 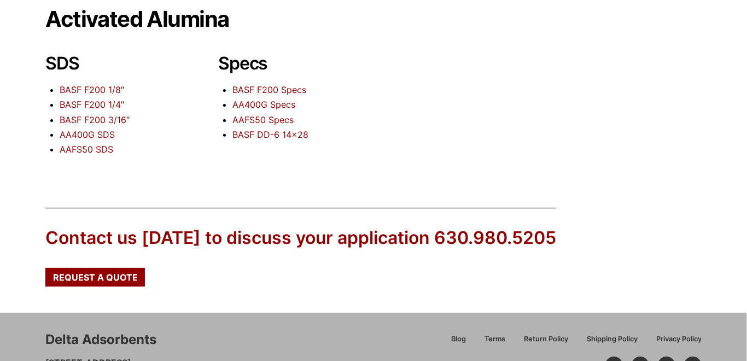 I want to click on a: AA400G SDS, so click(x=87, y=135).